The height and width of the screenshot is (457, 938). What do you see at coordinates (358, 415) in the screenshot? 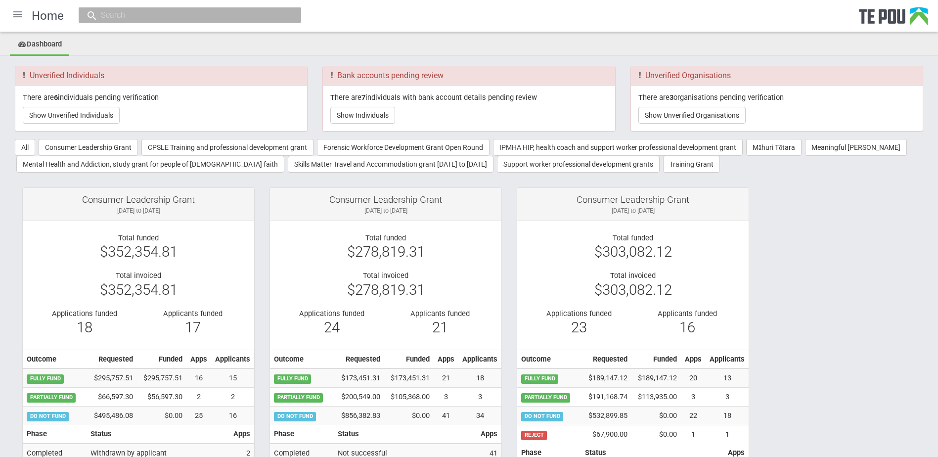
I see `td: $856,382.83` at bounding box center [358, 415].